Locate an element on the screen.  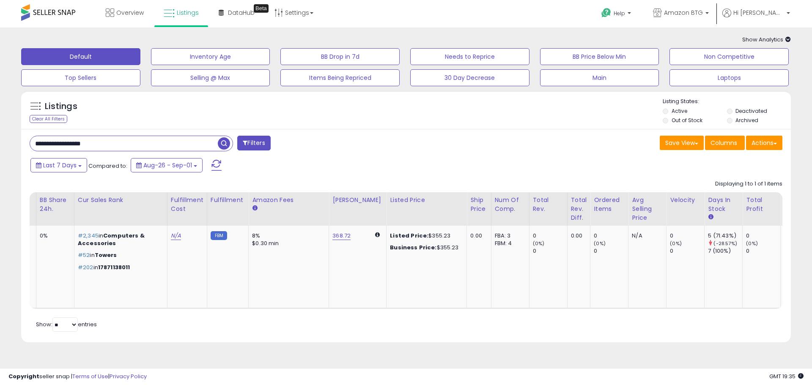
span: #2,345 is located at coordinates (88, 236).